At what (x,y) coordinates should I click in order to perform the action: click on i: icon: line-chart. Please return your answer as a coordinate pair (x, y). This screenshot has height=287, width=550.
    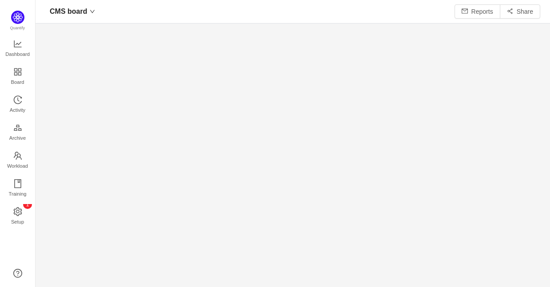
    Looking at the image, I should click on (18, 44).